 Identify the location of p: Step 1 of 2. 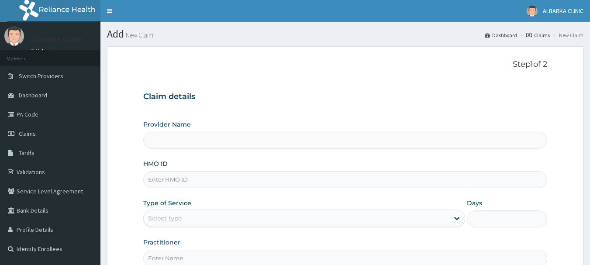
(346, 65).